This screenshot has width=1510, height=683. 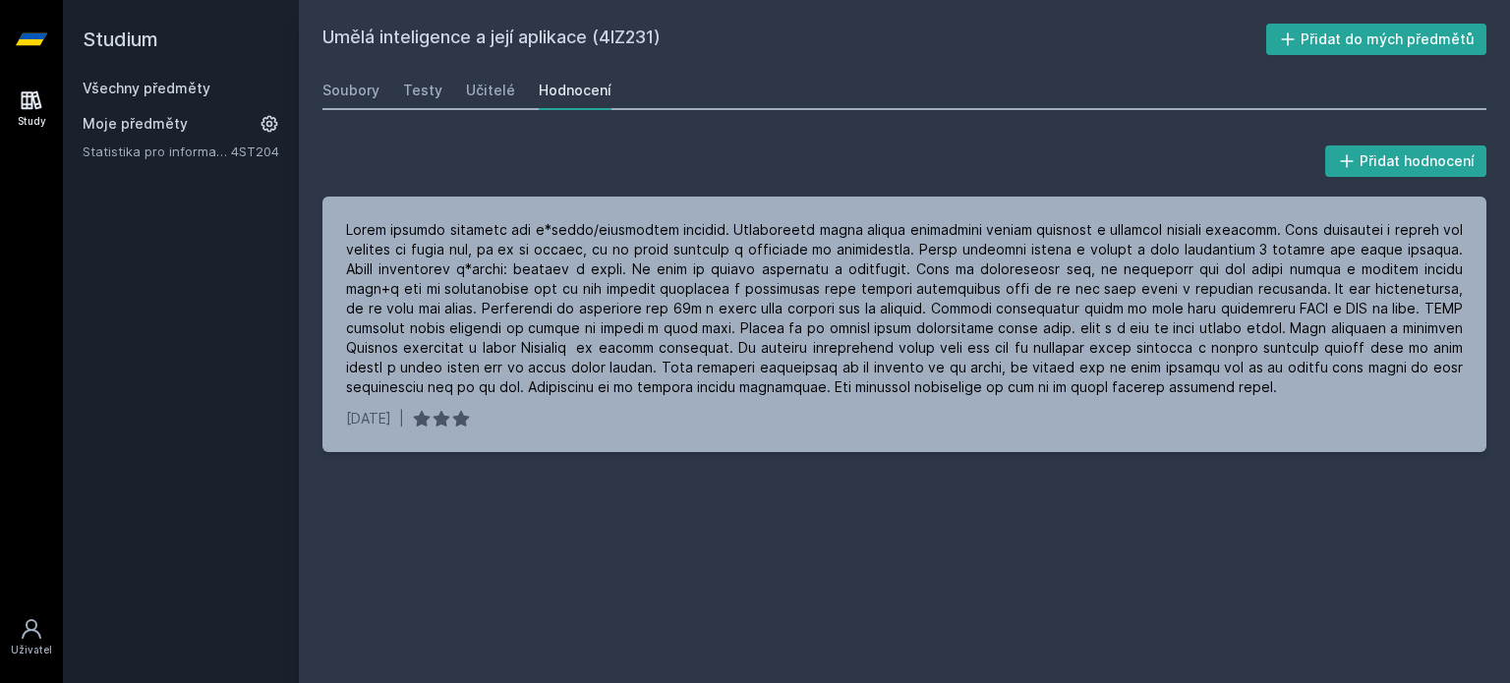 What do you see at coordinates (31, 108) in the screenshot?
I see `a: Study` at bounding box center [31, 108].